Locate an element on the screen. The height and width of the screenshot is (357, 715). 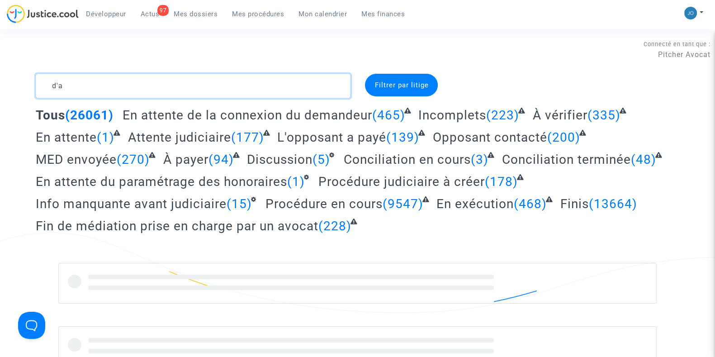
a: Mes dossiers is located at coordinates (195, 14).